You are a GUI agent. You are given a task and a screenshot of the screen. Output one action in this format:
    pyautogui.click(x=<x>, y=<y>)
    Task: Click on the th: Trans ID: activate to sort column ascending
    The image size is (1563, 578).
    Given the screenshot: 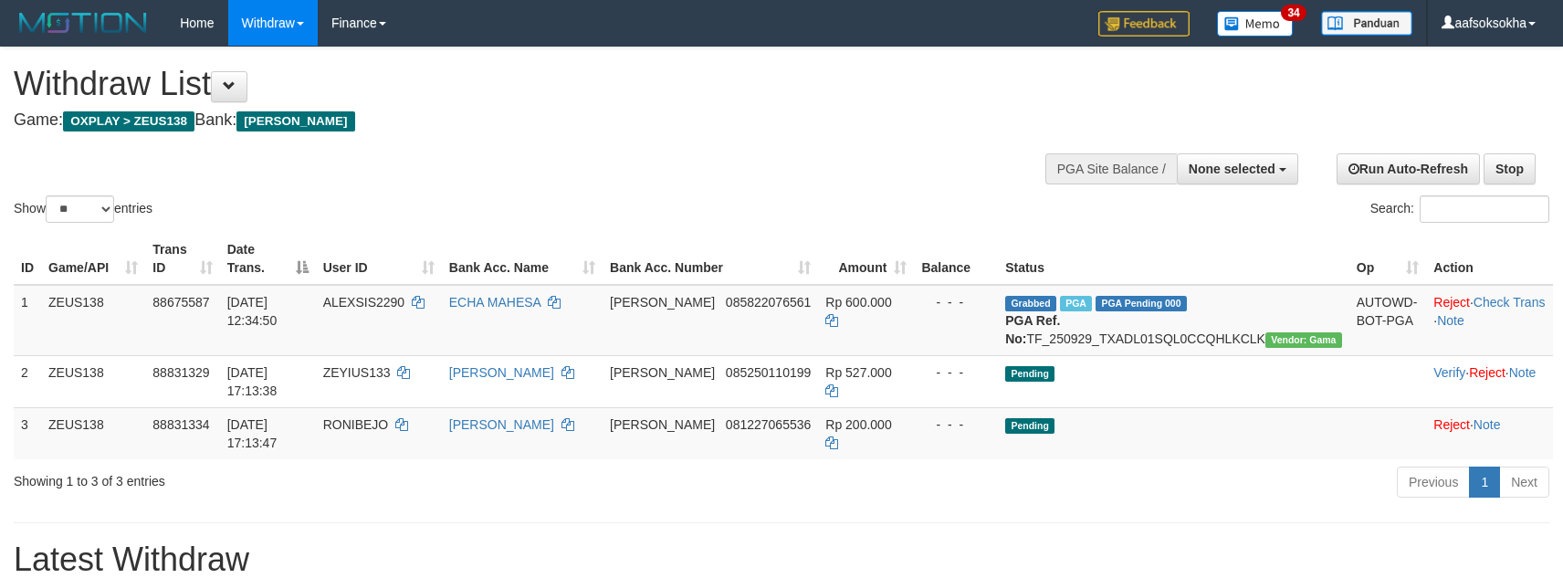 What is the action you would take?
    pyautogui.click(x=182, y=258)
    